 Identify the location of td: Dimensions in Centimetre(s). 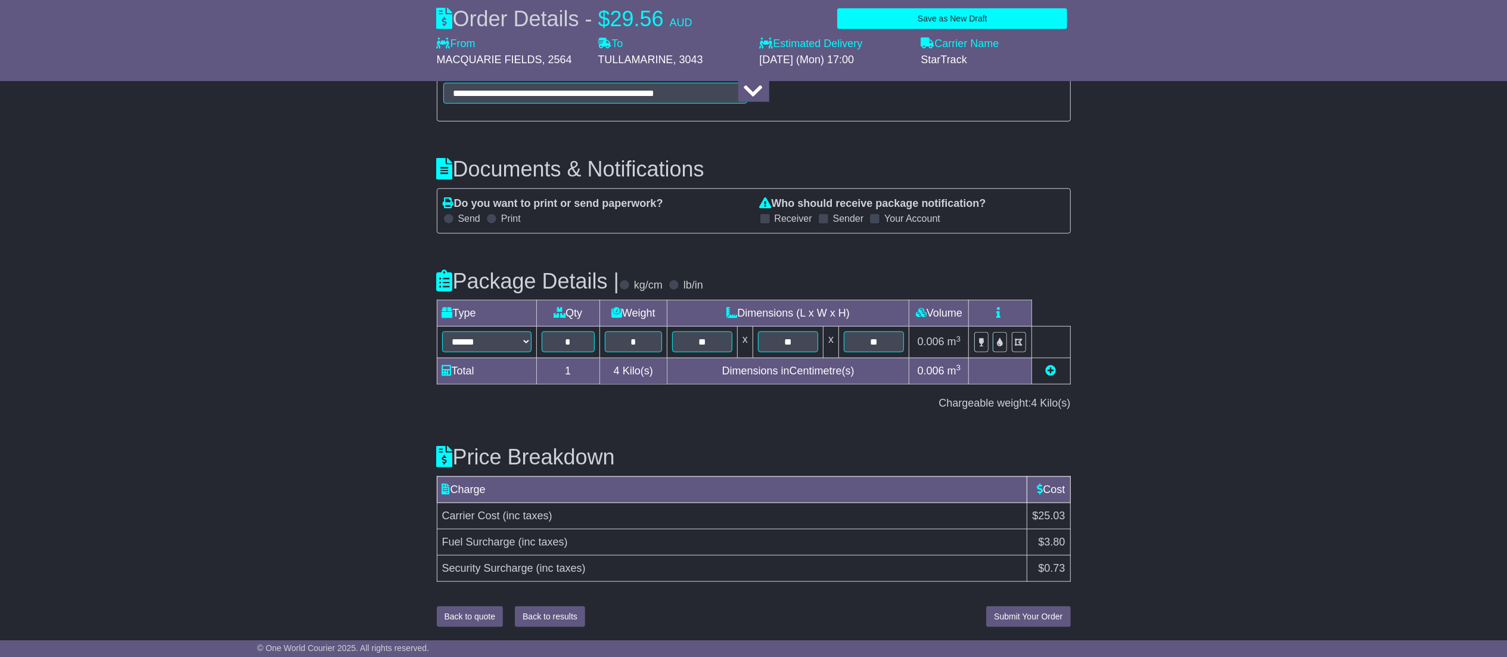
(788, 371).